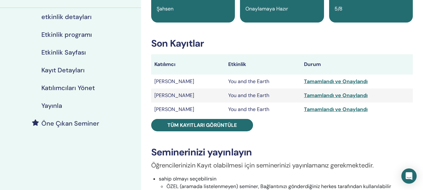 Image resolution: width=423 pixels, height=190 pixels. Describe the element at coordinates (70, 124) in the screenshot. I see `h4: Öne Çıkan Seminer` at that location.